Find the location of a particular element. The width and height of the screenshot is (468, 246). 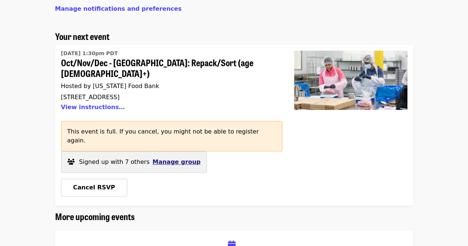

button: View instructions… is located at coordinates (93, 107).